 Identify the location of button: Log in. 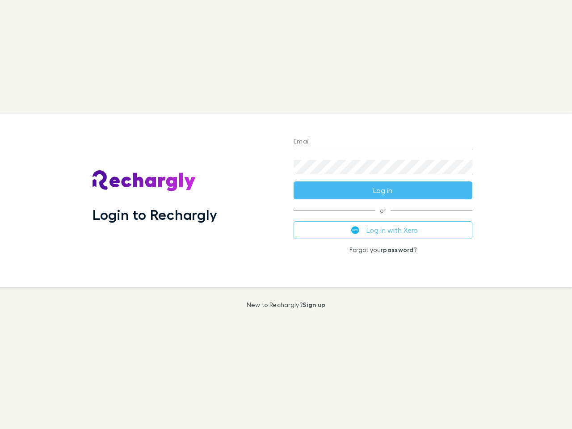
(383, 190).